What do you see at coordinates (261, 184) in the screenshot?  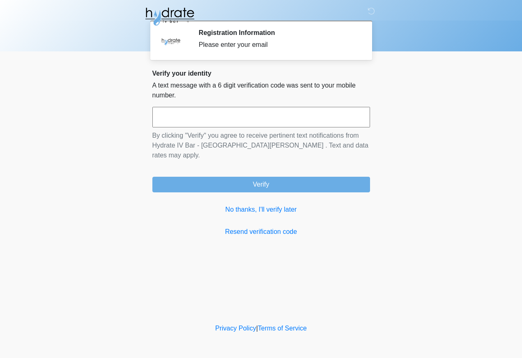 I see `button: Verify` at bounding box center [261, 184].